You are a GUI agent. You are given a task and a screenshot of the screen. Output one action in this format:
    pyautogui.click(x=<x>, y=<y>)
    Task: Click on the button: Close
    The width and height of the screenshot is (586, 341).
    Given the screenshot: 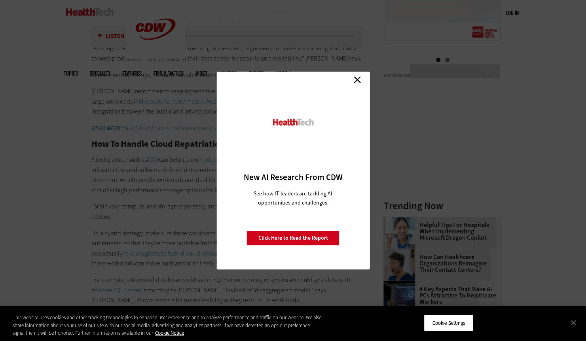 What is the action you would take?
    pyautogui.click(x=573, y=322)
    